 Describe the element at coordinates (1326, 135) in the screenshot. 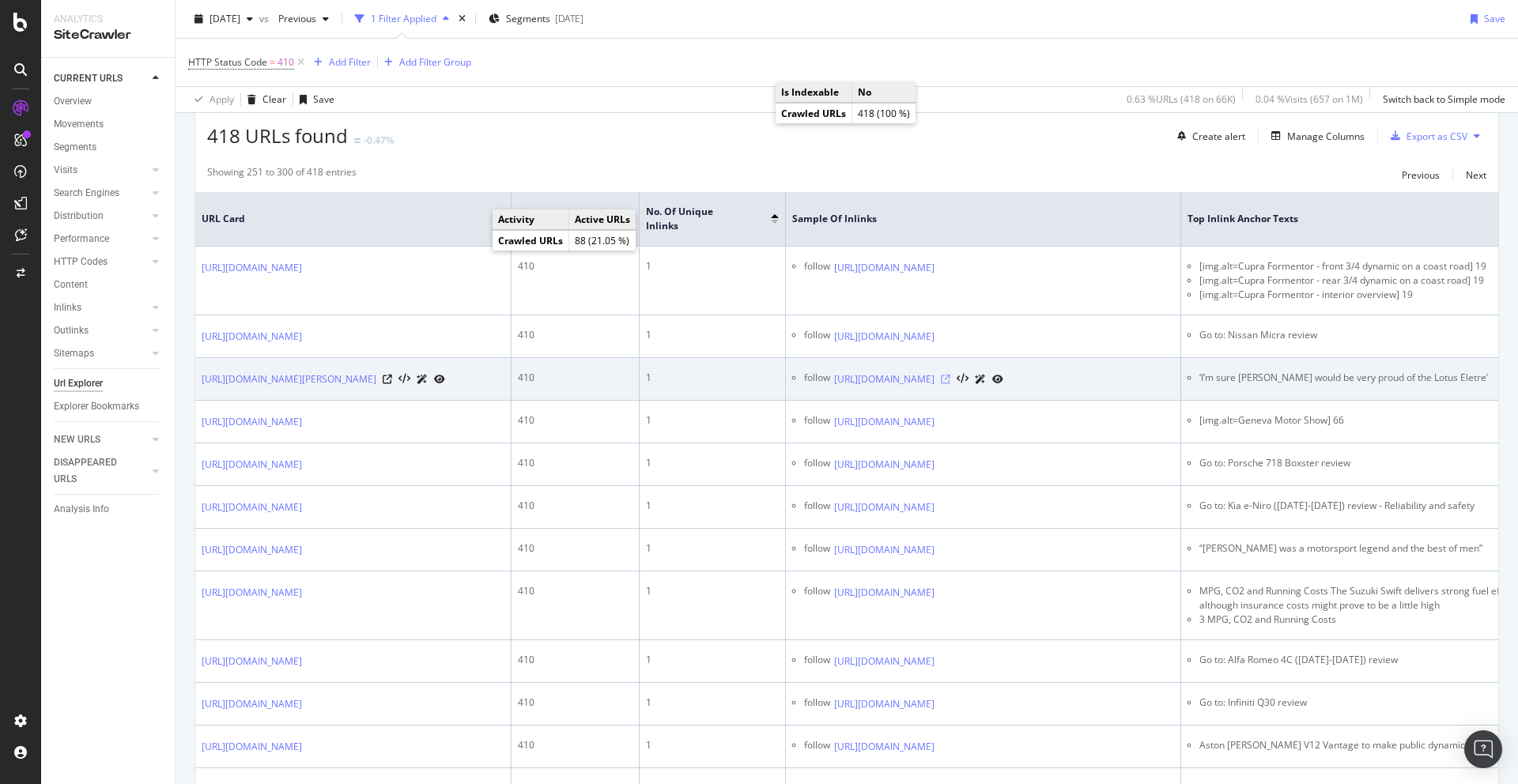

I see `div: Manage Columns` at that location.